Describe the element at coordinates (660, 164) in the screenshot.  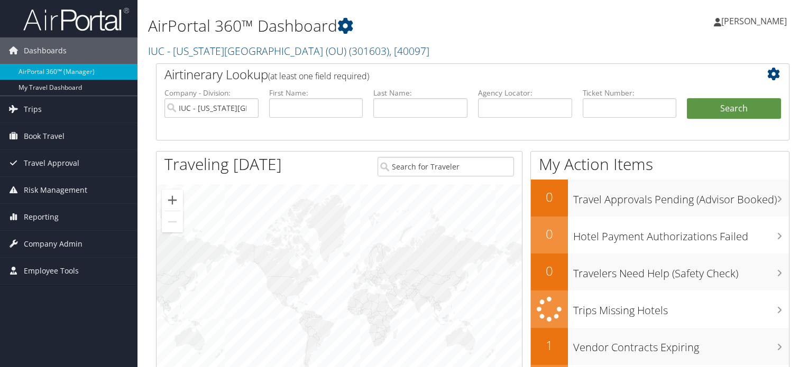
I see `h1: My Action Items` at that location.